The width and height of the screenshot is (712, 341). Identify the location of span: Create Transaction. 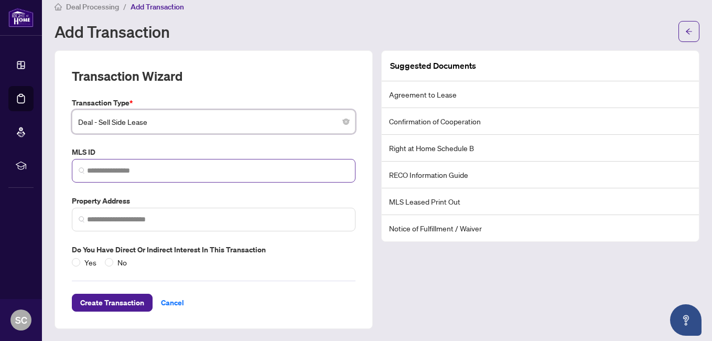
(112, 302).